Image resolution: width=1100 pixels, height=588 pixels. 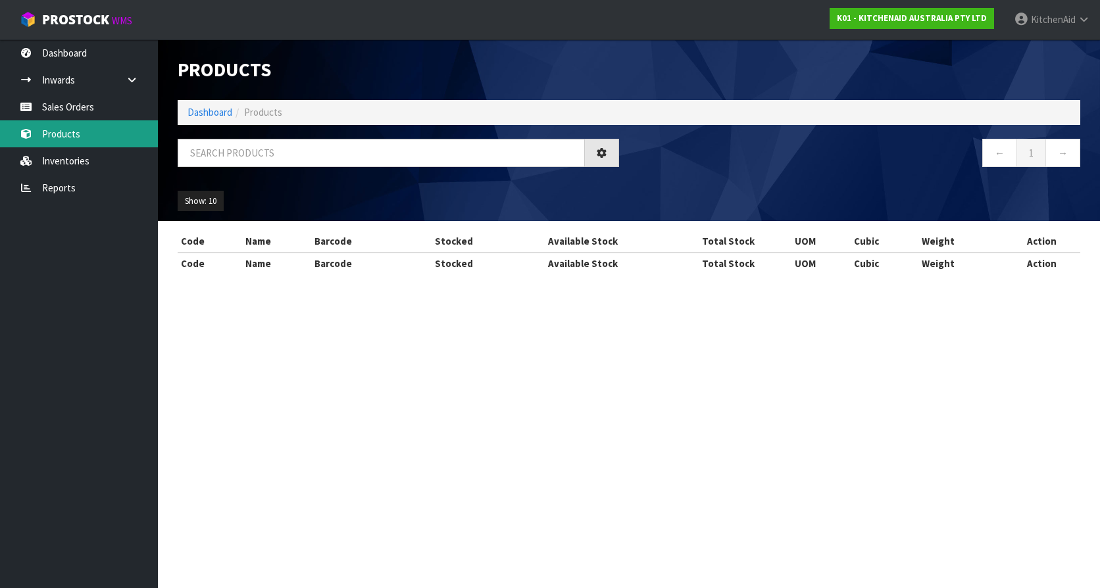 I want to click on nav: Page navigation, so click(x=859, y=155).